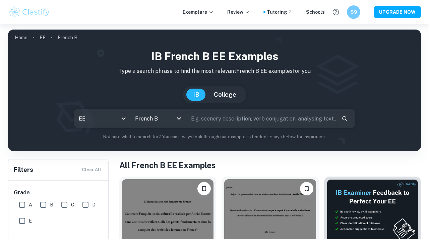 The width and height of the screenshot is (429, 239). I want to click on input: E.g. scenery description, verb conjugation, analysing text..., so click(261, 118).